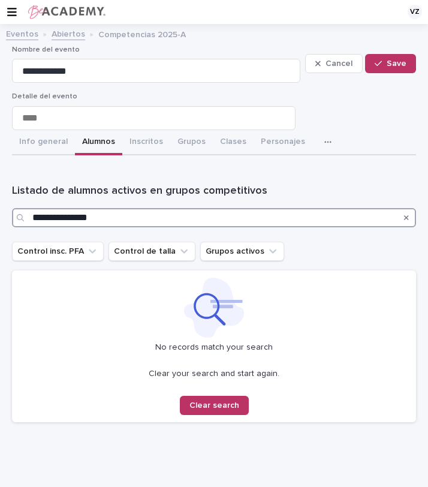 This screenshot has height=487, width=428. I want to click on a: Abiertos, so click(68, 33).